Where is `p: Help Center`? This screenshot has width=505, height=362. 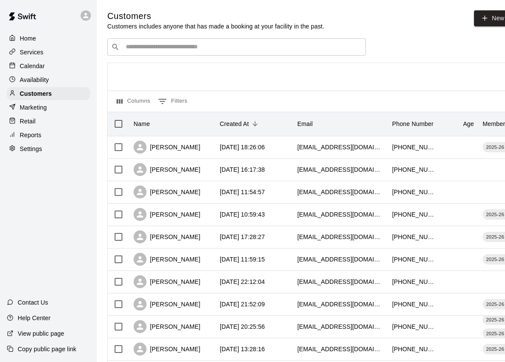 p: Help Center is located at coordinates (34, 318).